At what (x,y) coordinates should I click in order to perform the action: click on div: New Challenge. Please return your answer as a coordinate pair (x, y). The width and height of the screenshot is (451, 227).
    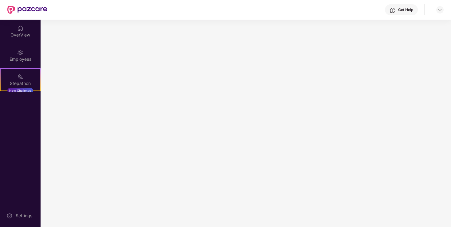
    Looking at the image, I should click on (20, 91).